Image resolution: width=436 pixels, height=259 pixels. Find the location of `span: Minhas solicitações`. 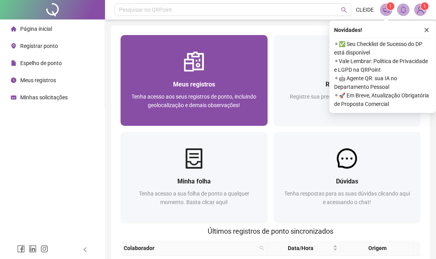

span: Minhas solicitações is located at coordinates (44, 97).